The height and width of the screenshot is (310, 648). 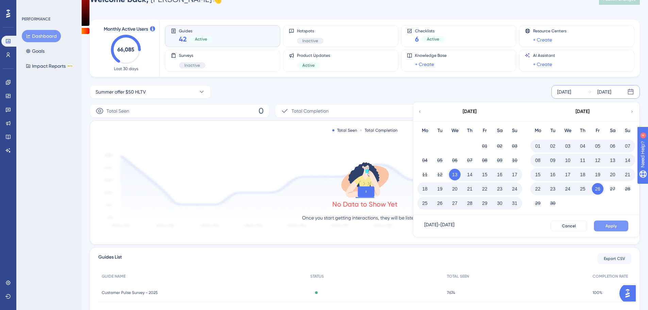 I want to click on div: No Data to Show Yet, so click(x=365, y=204).